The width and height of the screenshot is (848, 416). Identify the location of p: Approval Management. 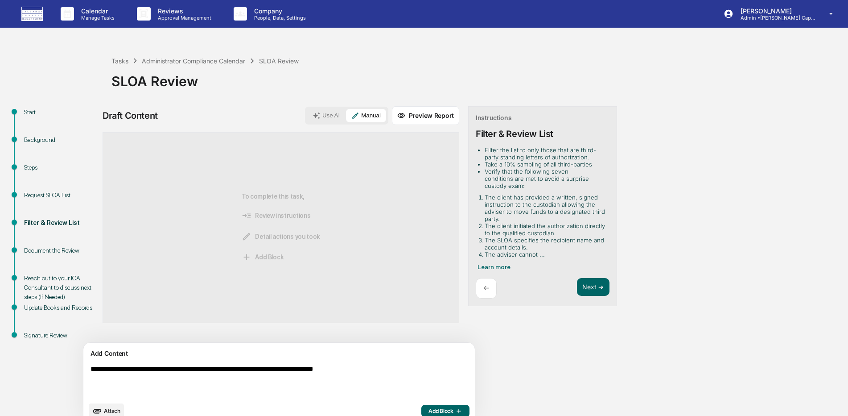
(183, 18).